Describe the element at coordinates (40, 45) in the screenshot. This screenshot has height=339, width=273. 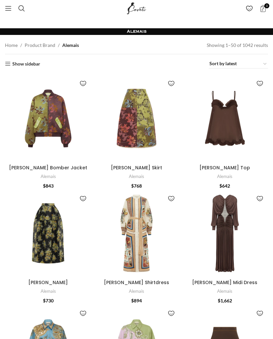
I see `span: Product Brand` at that location.